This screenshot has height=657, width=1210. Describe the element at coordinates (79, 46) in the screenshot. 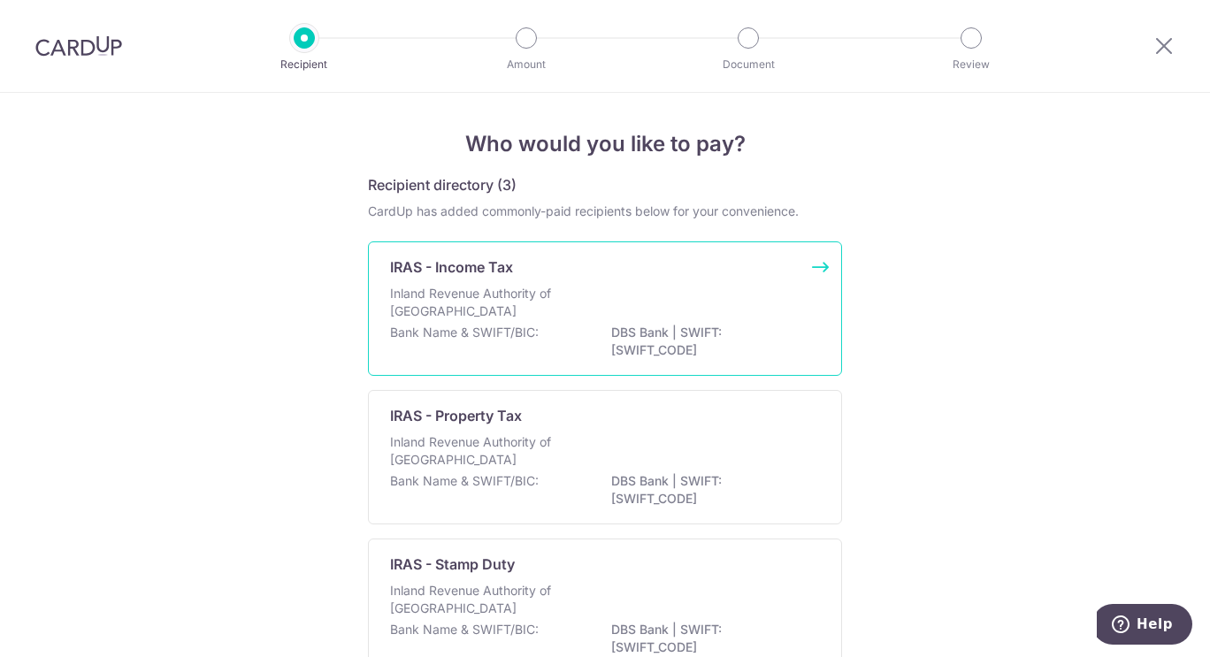

I see `img: CardUp` at that location.